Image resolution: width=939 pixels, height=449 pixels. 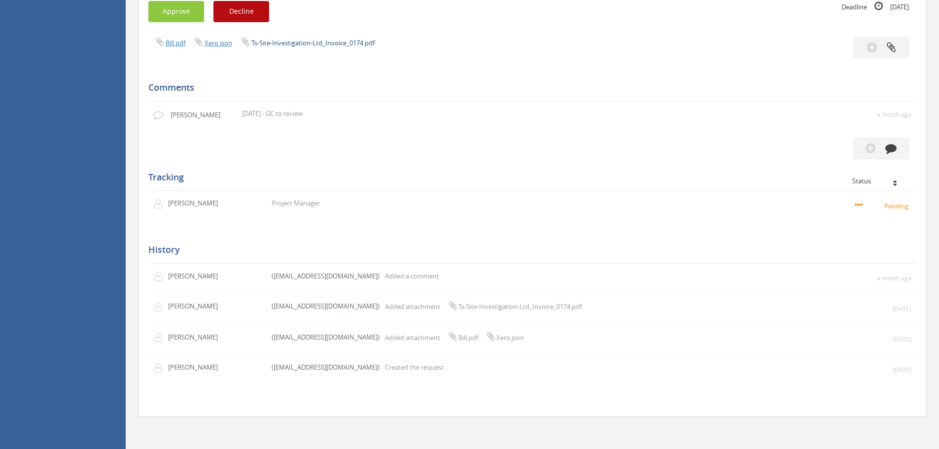 I want to click on button: Approve, so click(x=176, y=11).